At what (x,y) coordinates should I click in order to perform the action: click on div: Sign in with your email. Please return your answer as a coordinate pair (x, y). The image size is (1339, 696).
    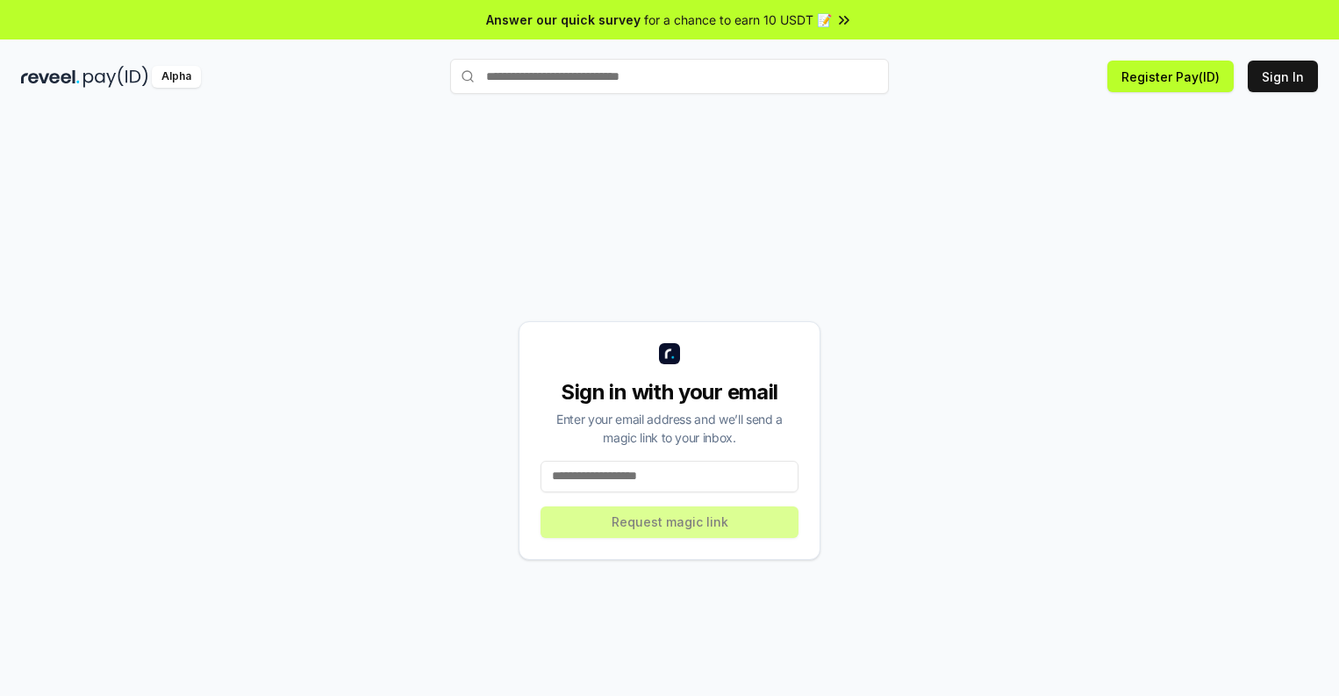
    Looking at the image, I should click on (669, 392).